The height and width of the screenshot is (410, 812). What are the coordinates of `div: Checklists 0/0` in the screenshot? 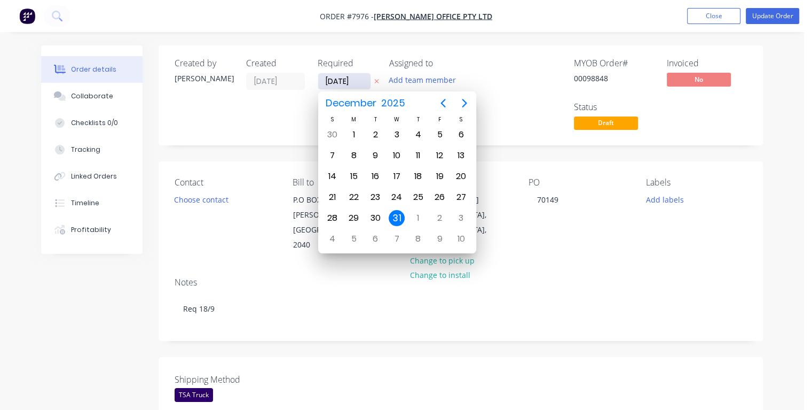 It's located at (95, 123).